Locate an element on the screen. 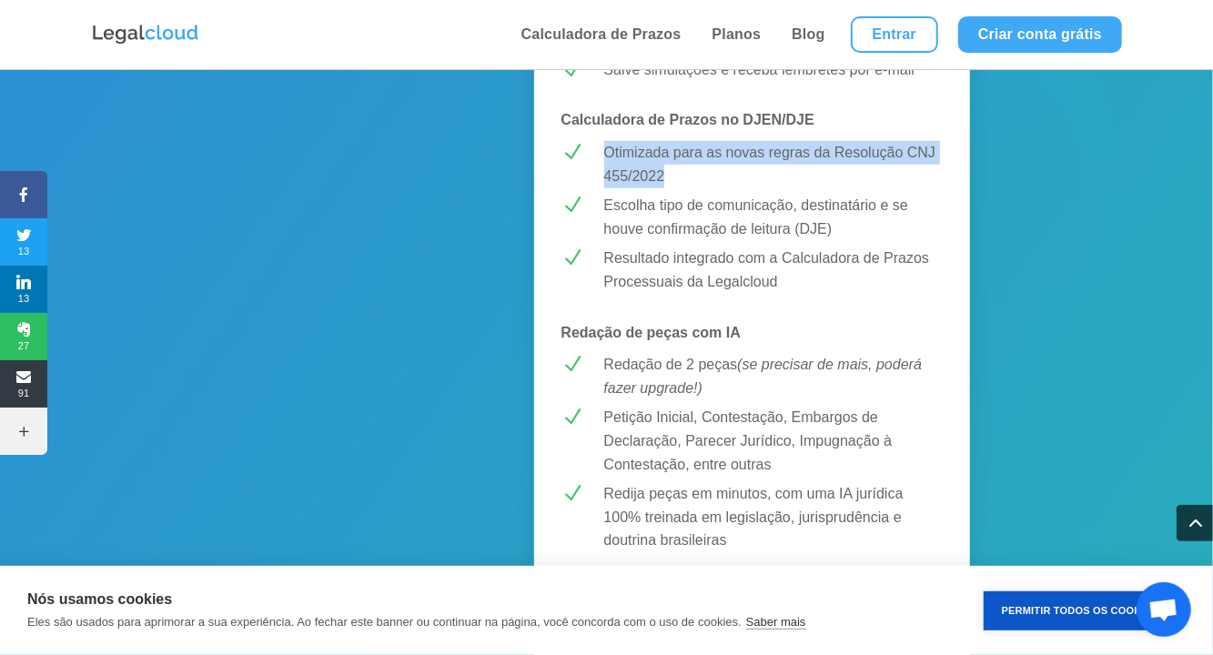  strong: Nós usamos cookies is located at coordinates (99, 599).